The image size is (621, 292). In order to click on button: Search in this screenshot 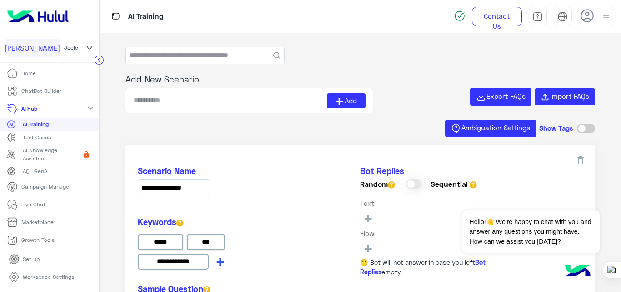, I will do `click(277, 55)`.